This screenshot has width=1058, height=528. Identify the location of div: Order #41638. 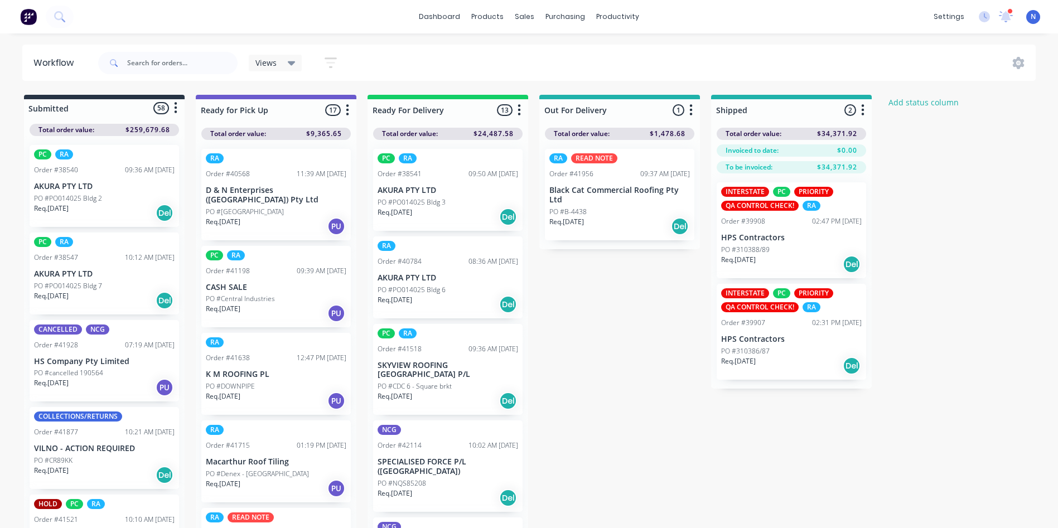
(227, 358).